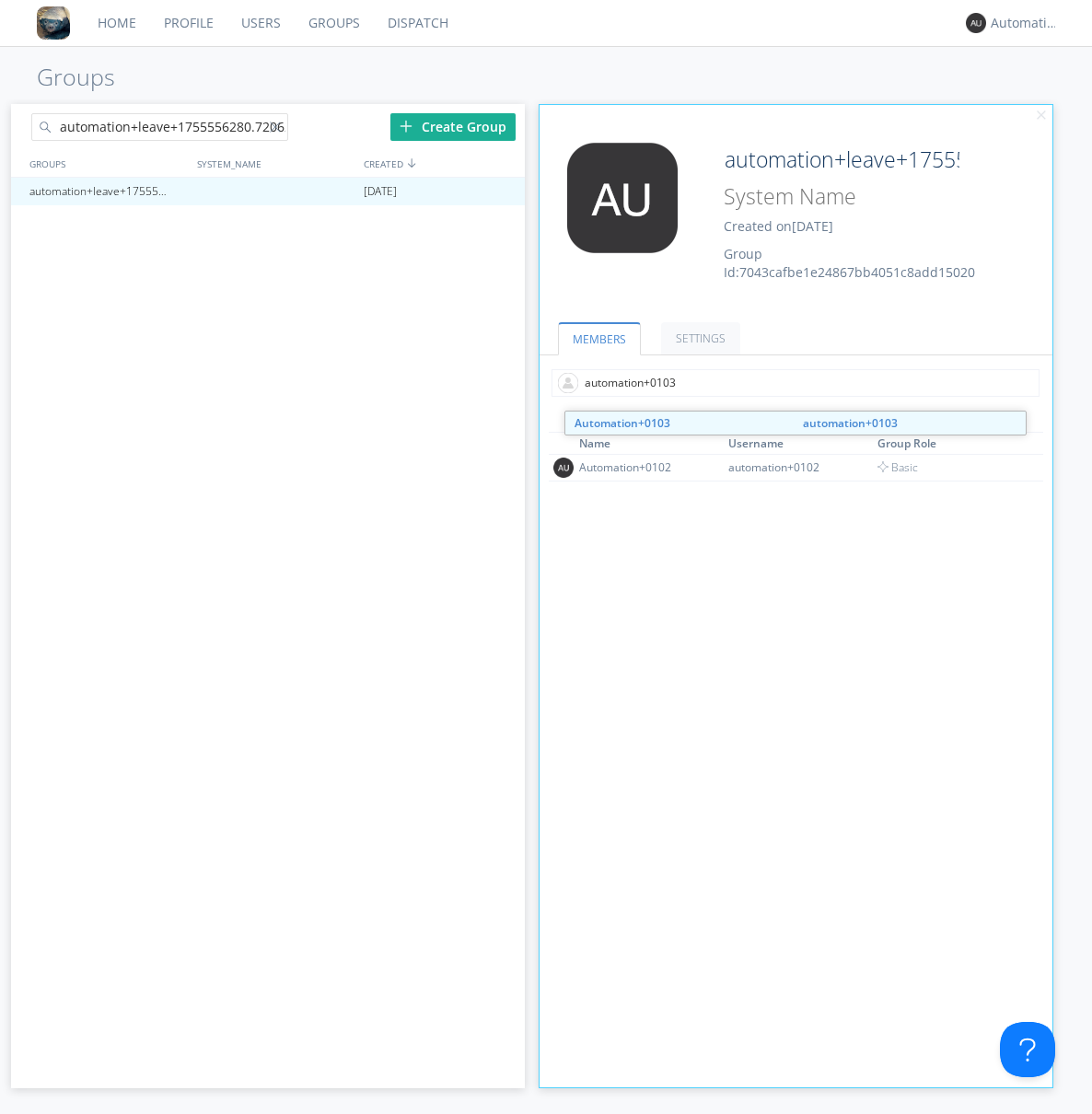  What do you see at coordinates (840, 159) in the screenshot?
I see `input: Group Name` at bounding box center [840, 159].